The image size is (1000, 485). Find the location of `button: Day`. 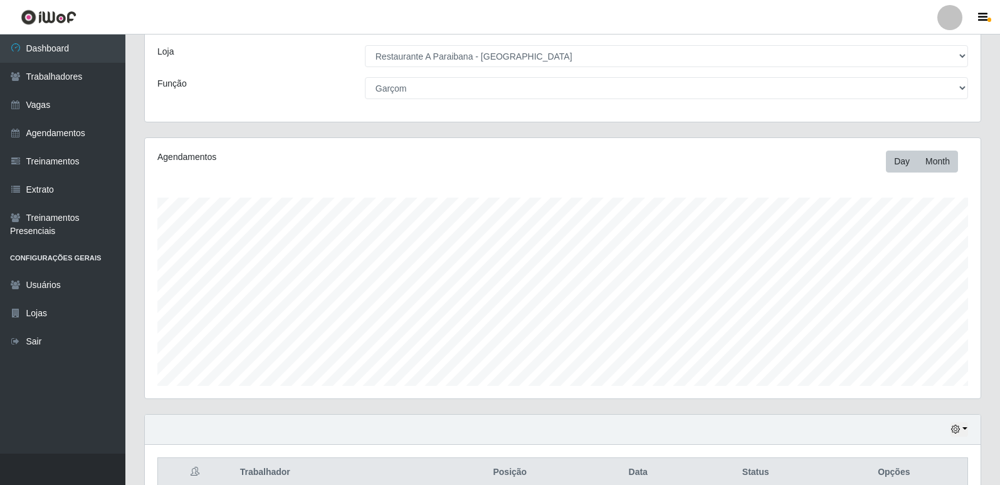

button: Day is located at coordinates (902, 161).